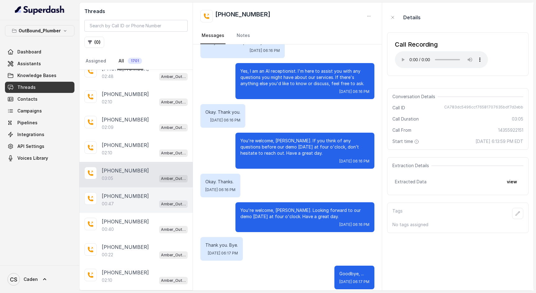 The width and height of the screenshot is (536, 293). What do you see at coordinates (108, 229) in the screenshot?
I see `p: 00:40` at bounding box center [108, 229].